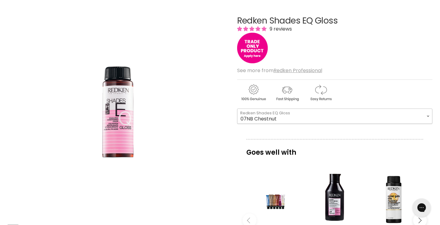 The image size is (440, 225). Describe the element at coordinates (298, 70) in the screenshot. I see `u: Redken Professional` at that location.